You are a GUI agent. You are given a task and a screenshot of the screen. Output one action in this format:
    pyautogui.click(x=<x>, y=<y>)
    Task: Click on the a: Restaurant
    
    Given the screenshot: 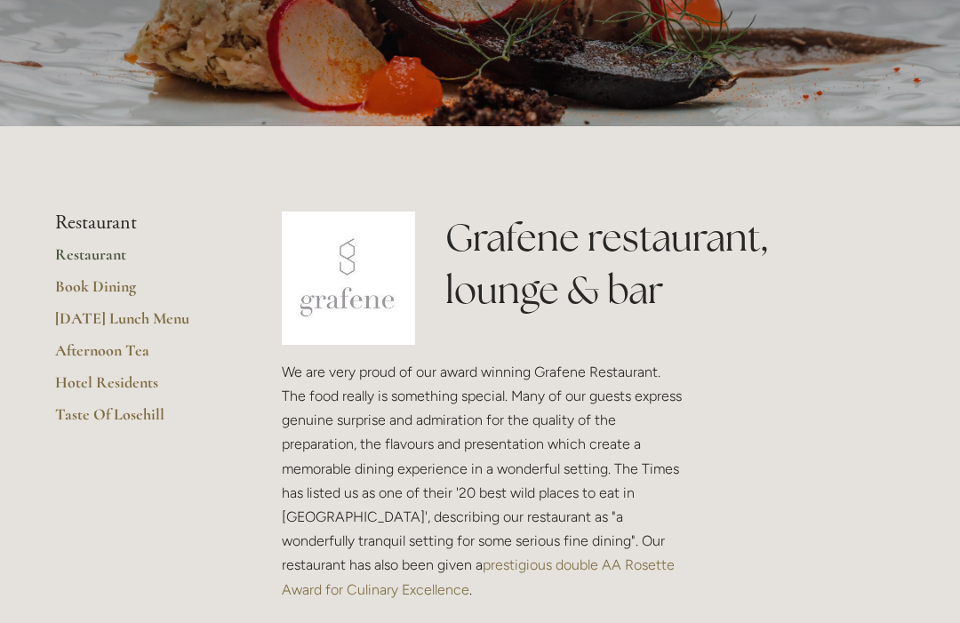 What is the action you would take?
    pyautogui.click(x=140, y=261)
    